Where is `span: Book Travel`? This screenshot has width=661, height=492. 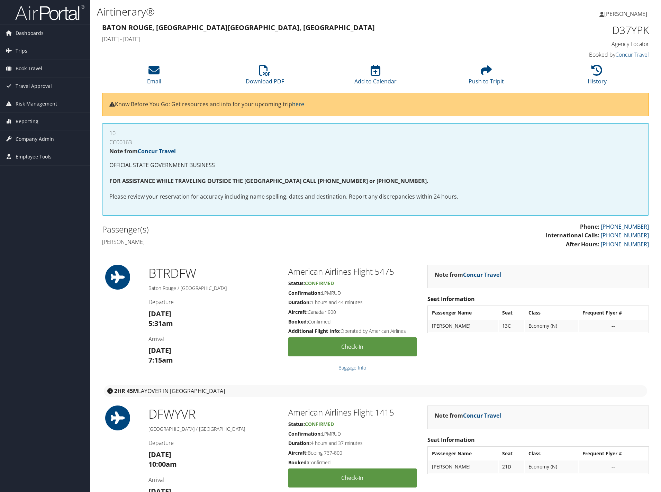
span: Book Travel is located at coordinates (29, 69).